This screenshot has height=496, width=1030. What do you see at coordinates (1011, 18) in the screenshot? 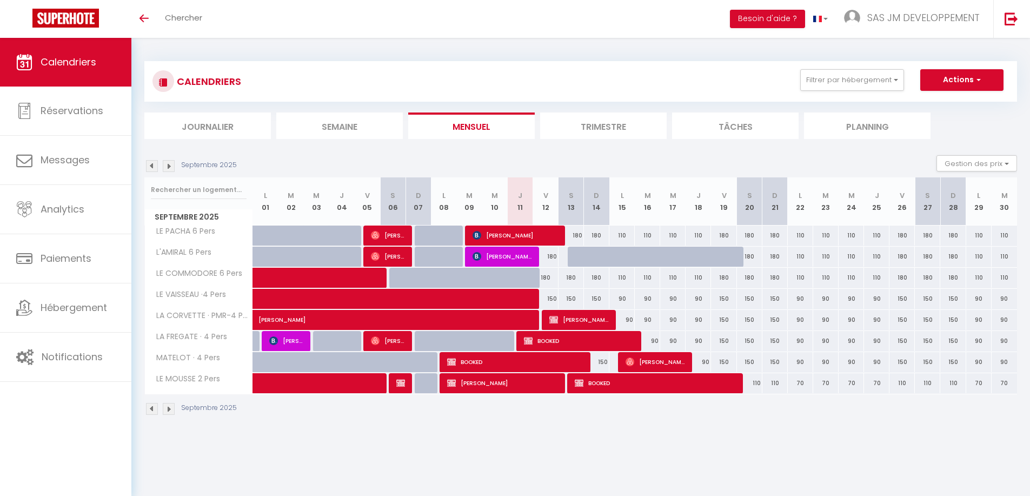
I see `img: logout` at bounding box center [1011, 18].